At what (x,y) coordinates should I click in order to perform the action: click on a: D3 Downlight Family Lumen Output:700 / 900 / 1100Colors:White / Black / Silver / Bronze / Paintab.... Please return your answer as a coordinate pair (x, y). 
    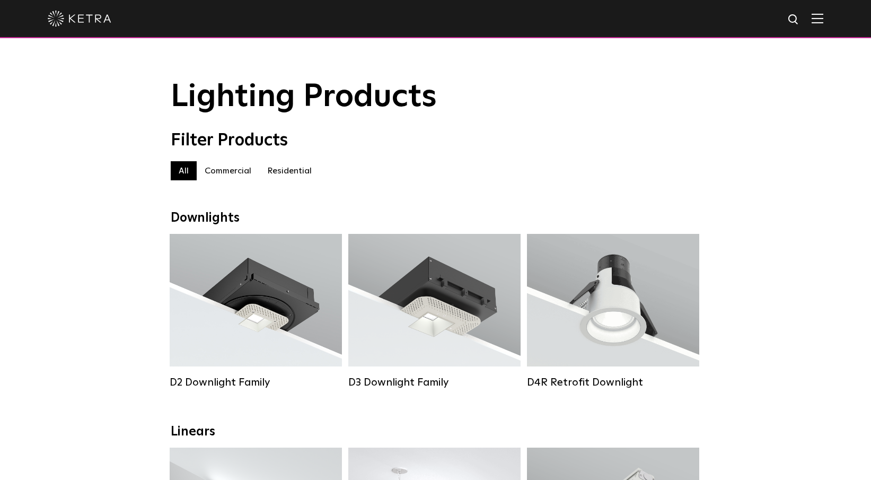
    Looking at the image, I should click on (434, 311).